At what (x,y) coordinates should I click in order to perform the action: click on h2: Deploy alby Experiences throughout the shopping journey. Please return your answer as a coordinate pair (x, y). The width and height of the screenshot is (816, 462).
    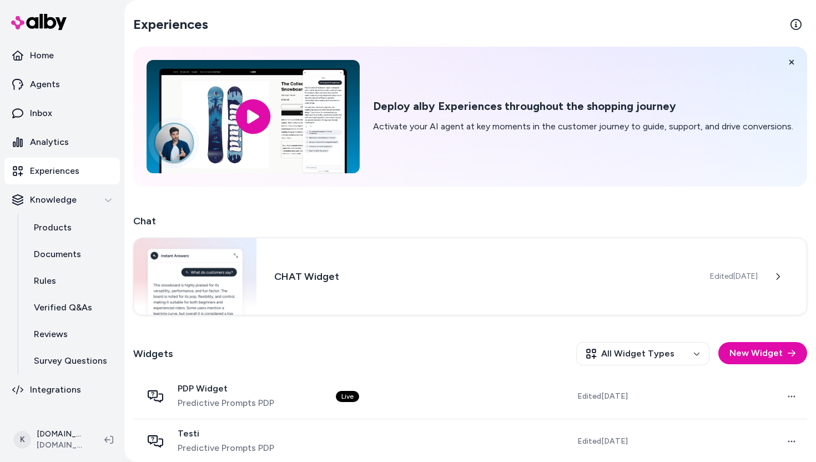
    Looking at the image, I should click on (583, 106).